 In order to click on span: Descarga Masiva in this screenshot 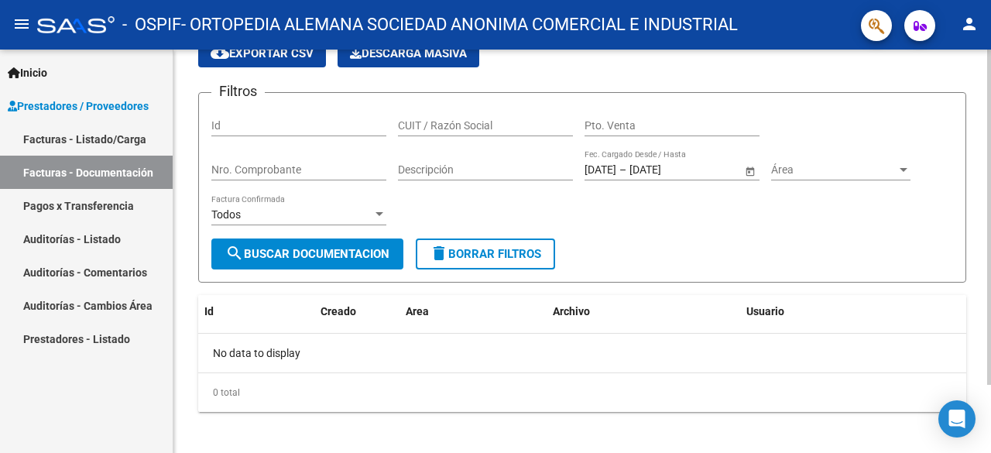, I will do `click(408, 53)`.